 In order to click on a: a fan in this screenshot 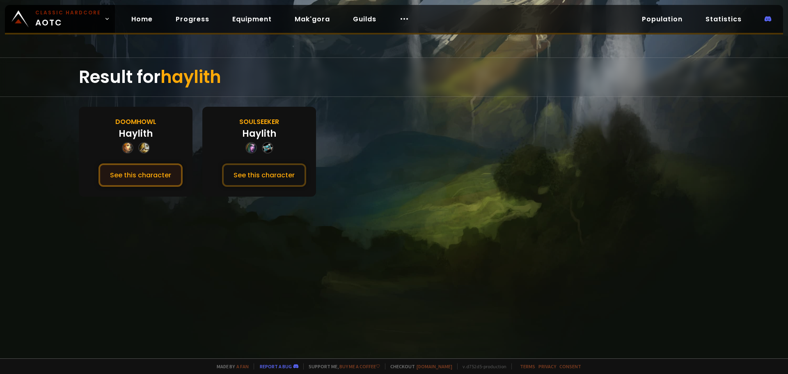, I will do `click(243, 366)`.